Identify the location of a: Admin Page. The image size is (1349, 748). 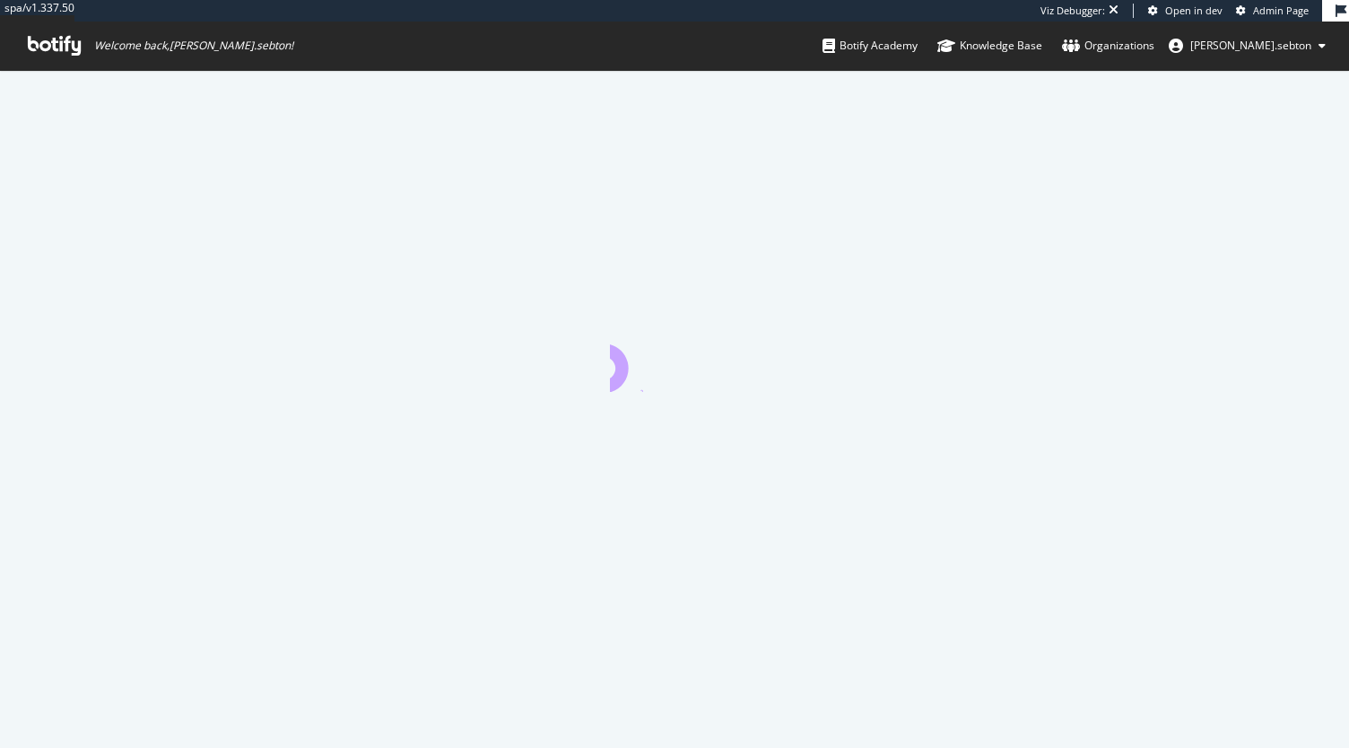
(1272, 11).